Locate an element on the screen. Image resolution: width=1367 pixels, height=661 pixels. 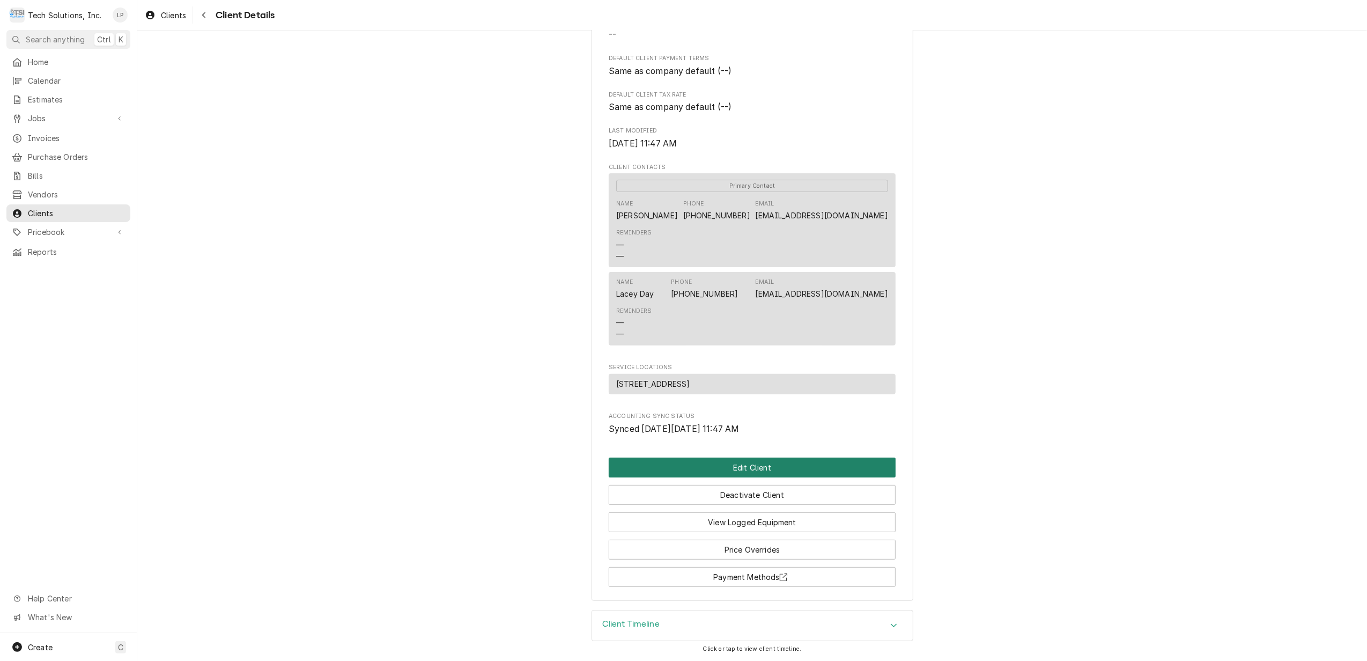
span: C is located at coordinates (121, 647).